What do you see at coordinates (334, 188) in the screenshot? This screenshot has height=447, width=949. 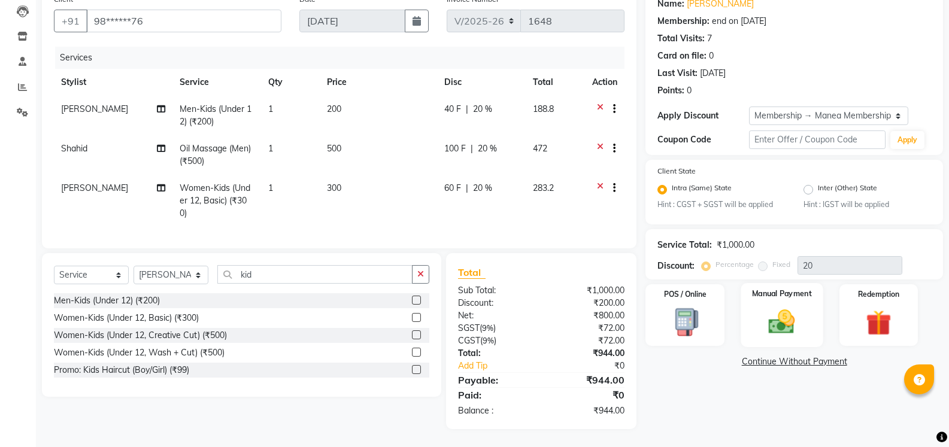 I see `span: 300` at bounding box center [334, 188].